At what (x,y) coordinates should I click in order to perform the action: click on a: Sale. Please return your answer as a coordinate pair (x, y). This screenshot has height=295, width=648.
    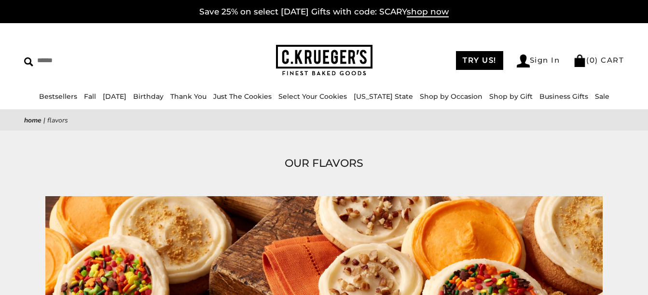
    Looking at the image, I should click on (602, 96).